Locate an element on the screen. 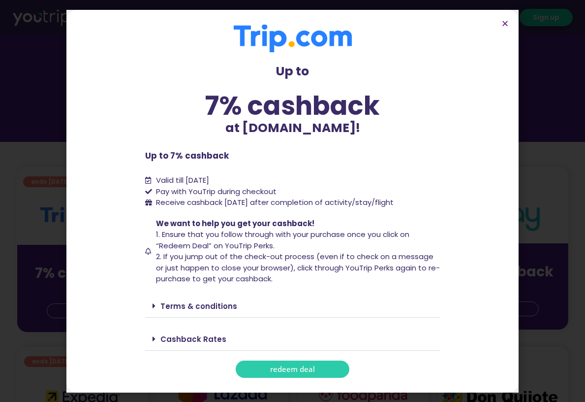 The image size is (585, 402). a: Close is located at coordinates (505, 23).